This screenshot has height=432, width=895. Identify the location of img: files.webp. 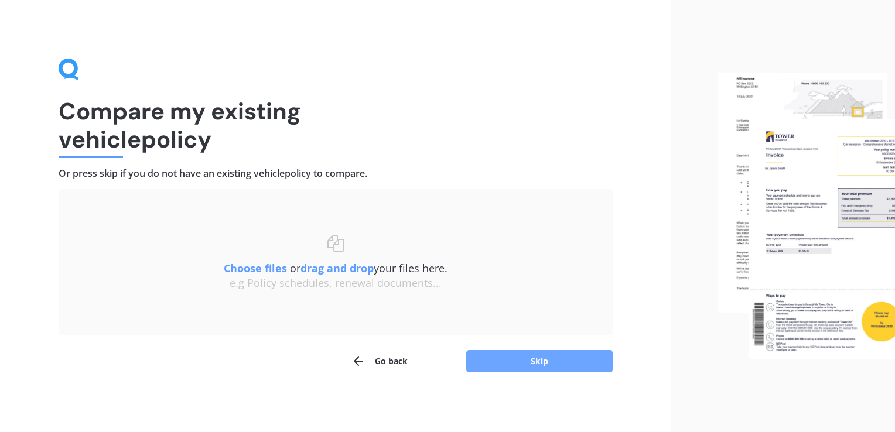
(806, 216).